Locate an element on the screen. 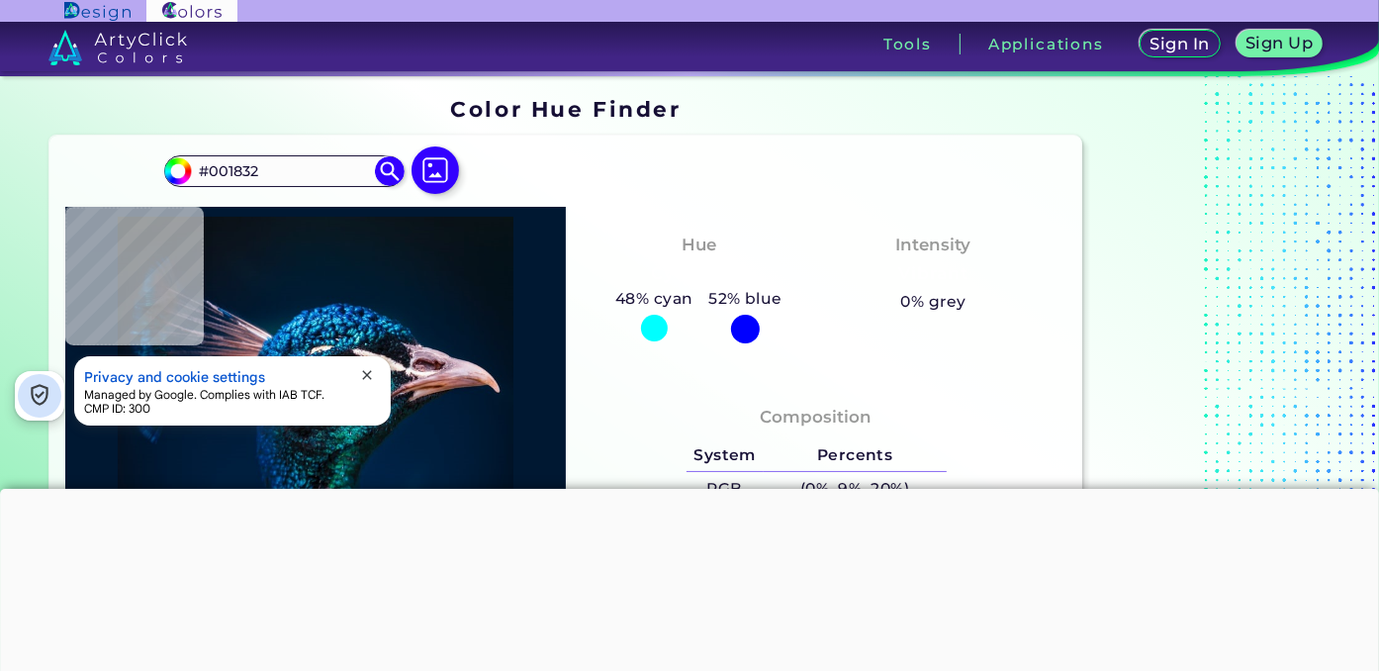  img: icon picture is located at coordinates (435, 170).